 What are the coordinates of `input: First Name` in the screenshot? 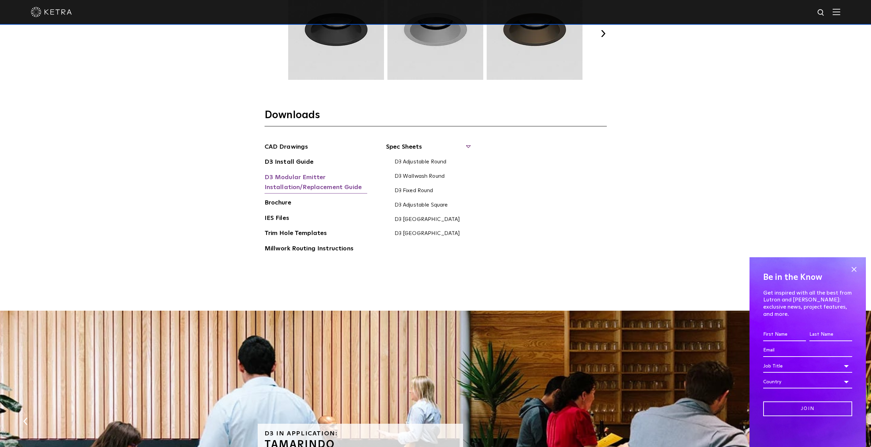 It's located at (784, 334).